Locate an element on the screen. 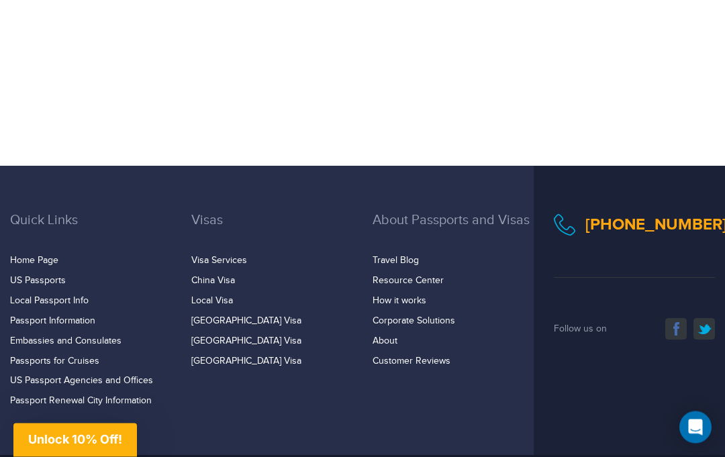 This screenshot has width=725, height=457. a: Local Visa is located at coordinates (212, 301).